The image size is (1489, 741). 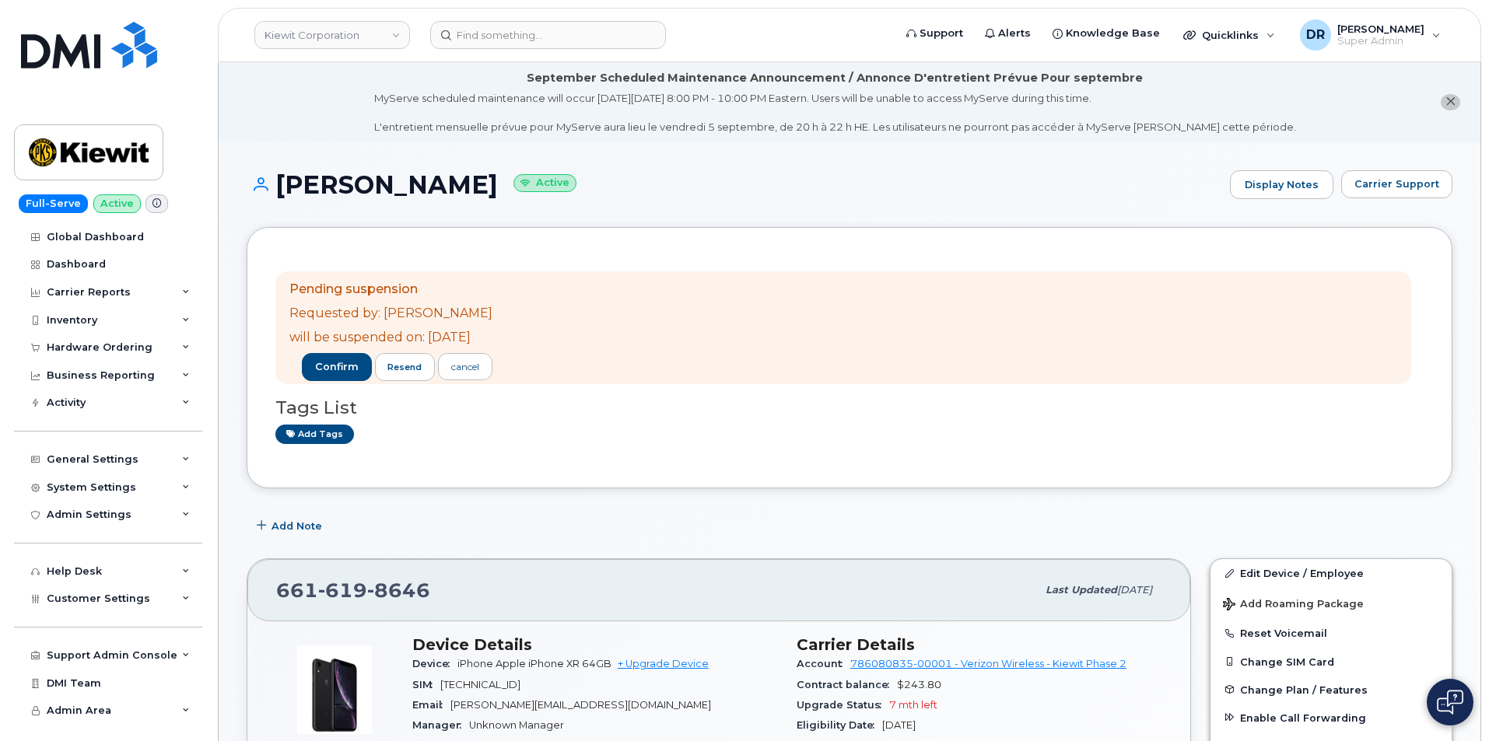 I want to click on a: cancel, so click(x=465, y=366).